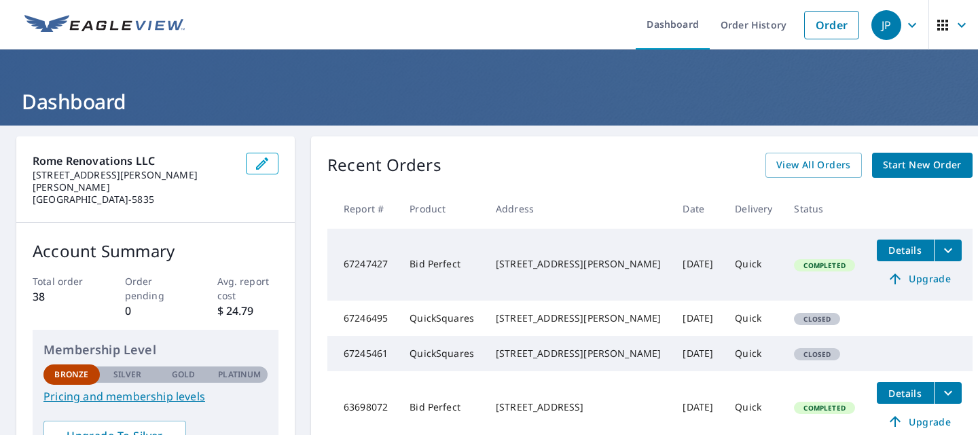 This screenshot has height=435, width=978. What do you see at coordinates (363, 319) in the screenshot?
I see `td: 67246495` at bounding box center [363, 319].